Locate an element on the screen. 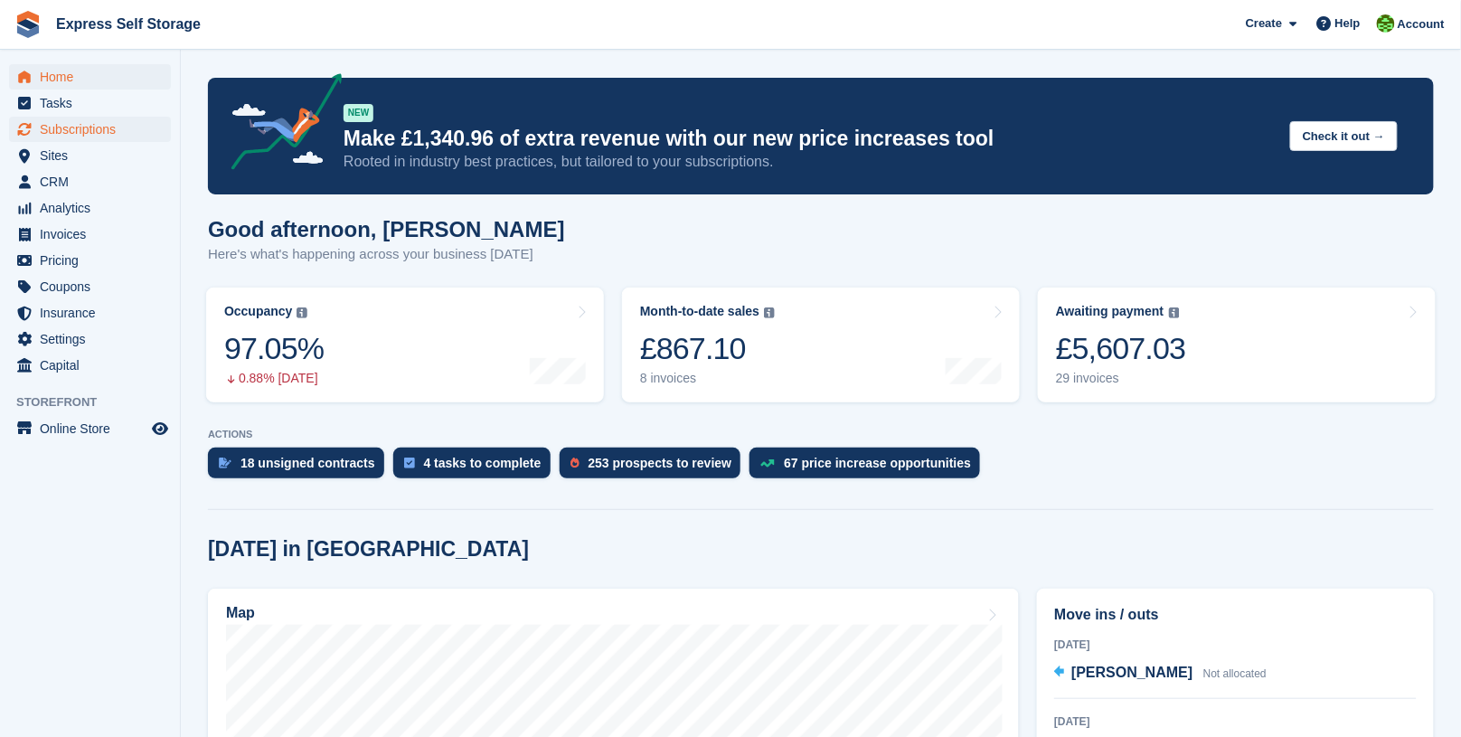  img: stora-icon-8386f47178a22dfd0bd8f6a31ec36ba5ce8667c1dd55bd0f319d3a0aa187defe.svg is located at coordinates (28, 24).